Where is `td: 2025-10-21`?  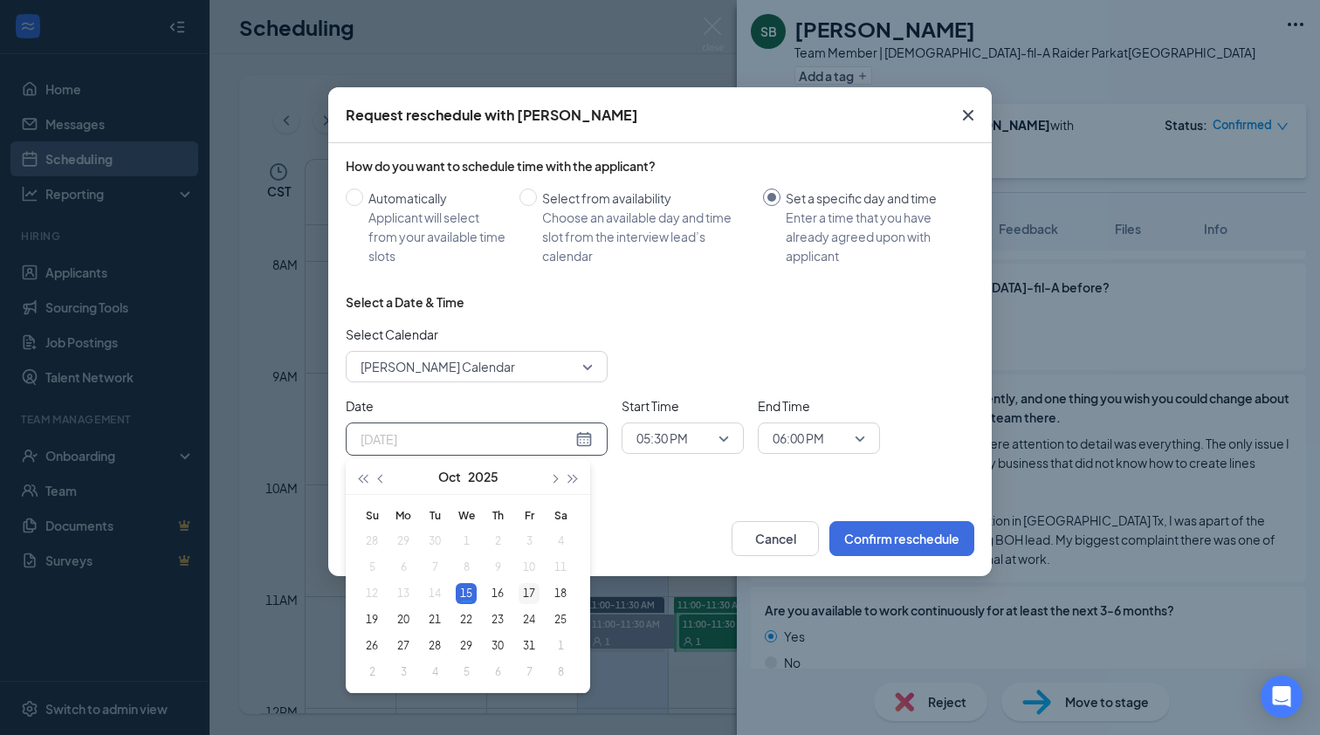
td: 2025-10-21 is located at coordinates (435, 620).